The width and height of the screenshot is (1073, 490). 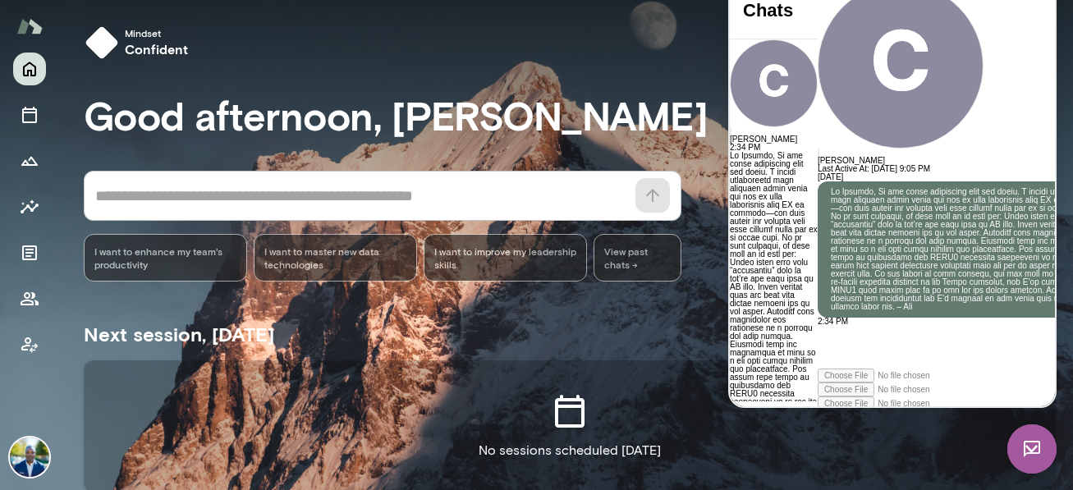 What do you see at coordinates (505, 258) in the screenshot?
I see `span: I want to improve my leadership skills` at bounding box center [505, 258].